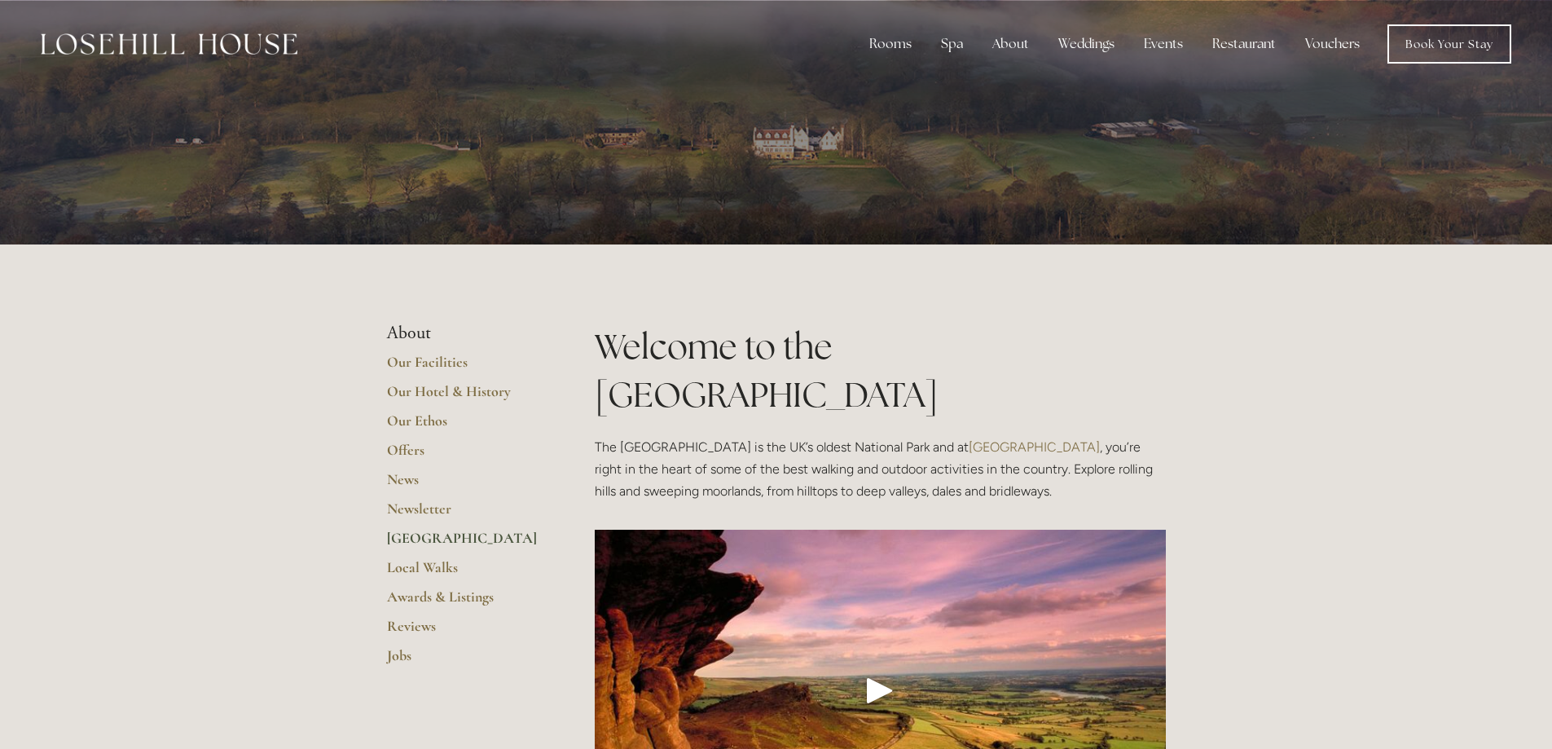 Image resolution: width=1552 pixels, height=749 pixels. I want to click on a: Our Facilities, so click(464, 368).